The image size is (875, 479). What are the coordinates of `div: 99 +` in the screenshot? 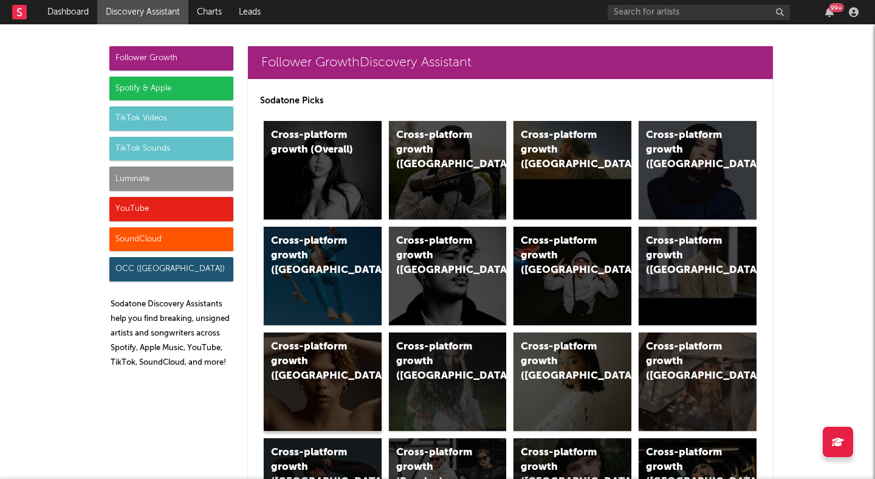 It's located at (836, 7).